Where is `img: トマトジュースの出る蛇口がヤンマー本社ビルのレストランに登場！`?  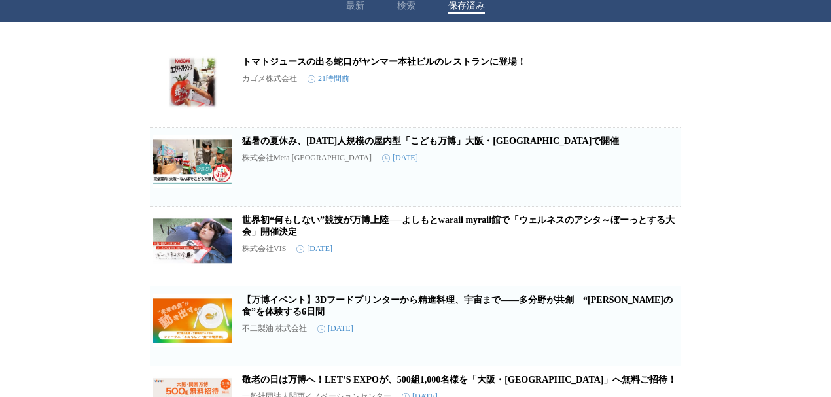
img: トマトジュースの出る蛇口がヤンマー本社ビルのレストランに登場！ is located at coordinates (192, 82).